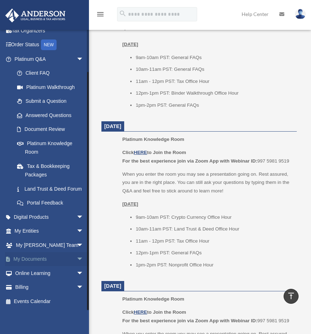 The width and height of the screenshot is (311, 334). What do you see at coordinates (100, 14) in the screenshot?
I see `i: menu` at bounding box center [100, 14].